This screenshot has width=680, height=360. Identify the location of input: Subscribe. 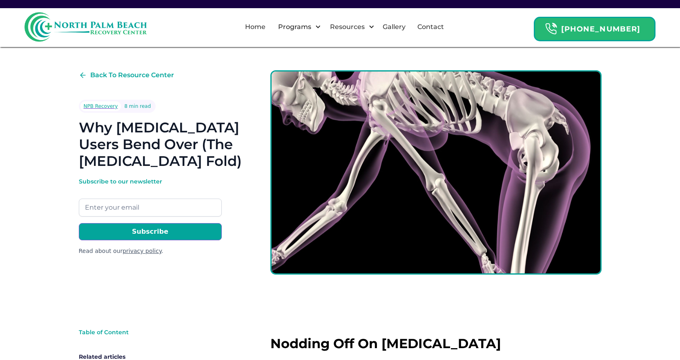
(150, 232).